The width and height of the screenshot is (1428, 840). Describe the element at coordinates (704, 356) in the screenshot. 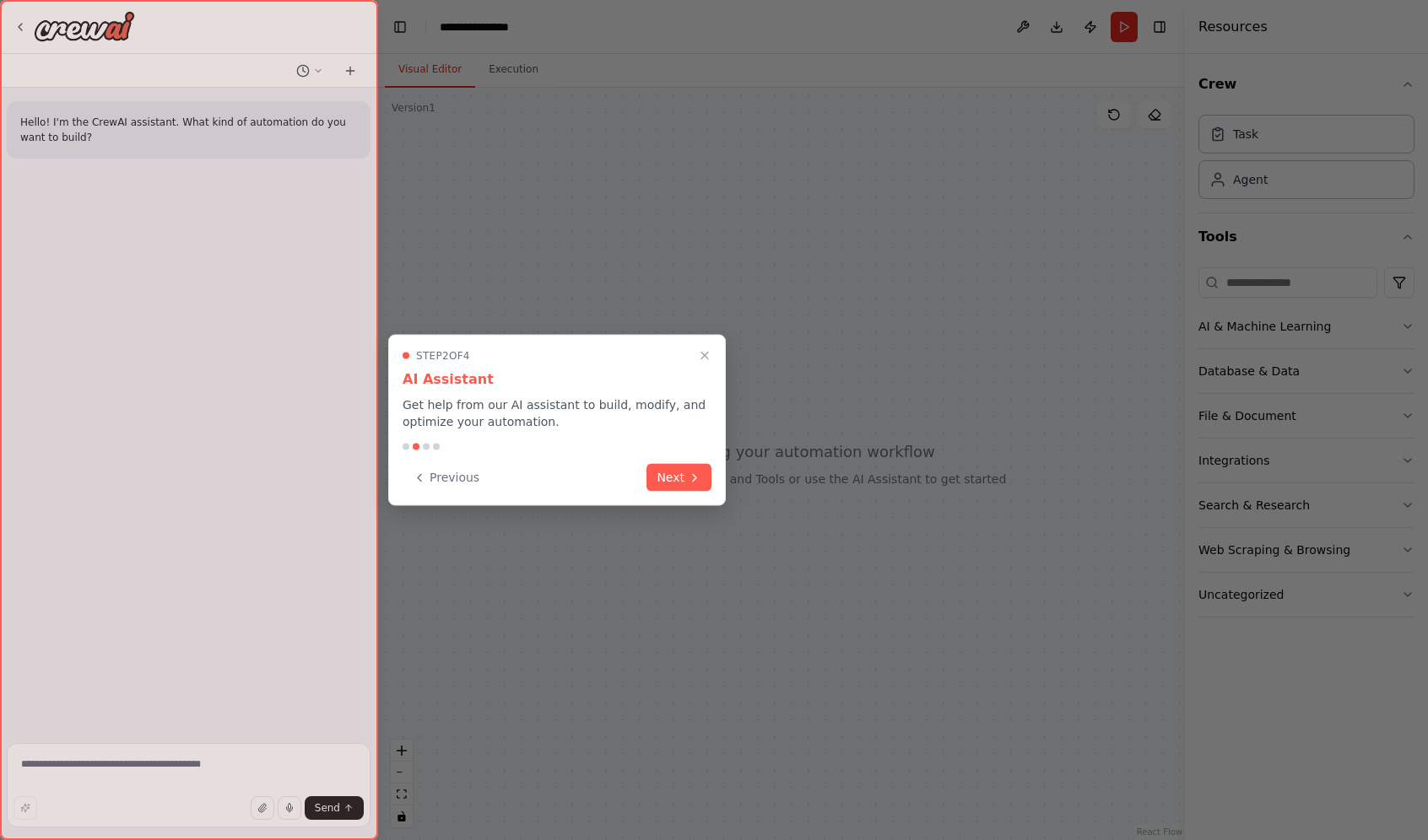

I see `button: Close walkthrough` at that location.